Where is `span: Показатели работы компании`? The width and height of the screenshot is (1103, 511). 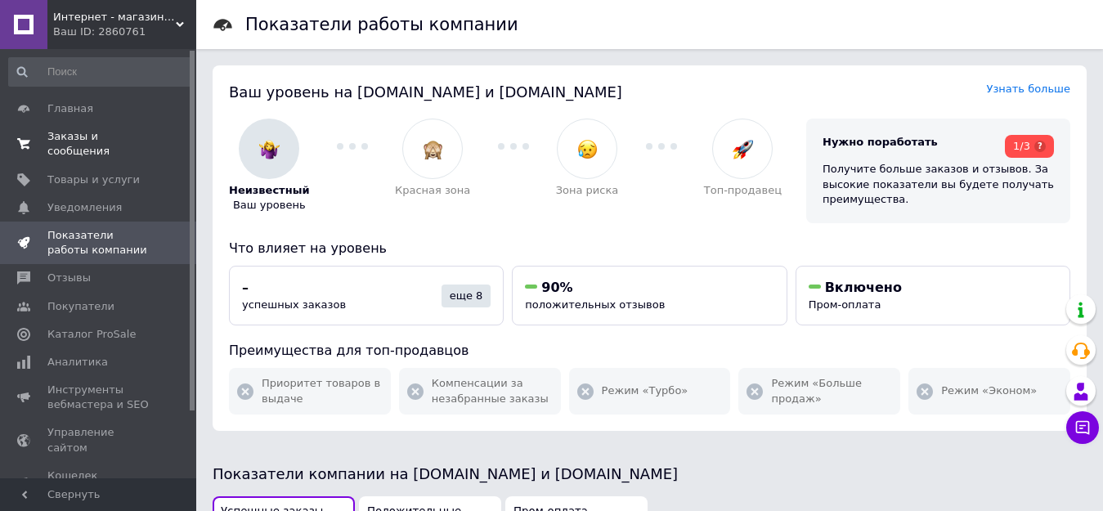
span: Показатели работы компании is located at coordinates (99, 243).